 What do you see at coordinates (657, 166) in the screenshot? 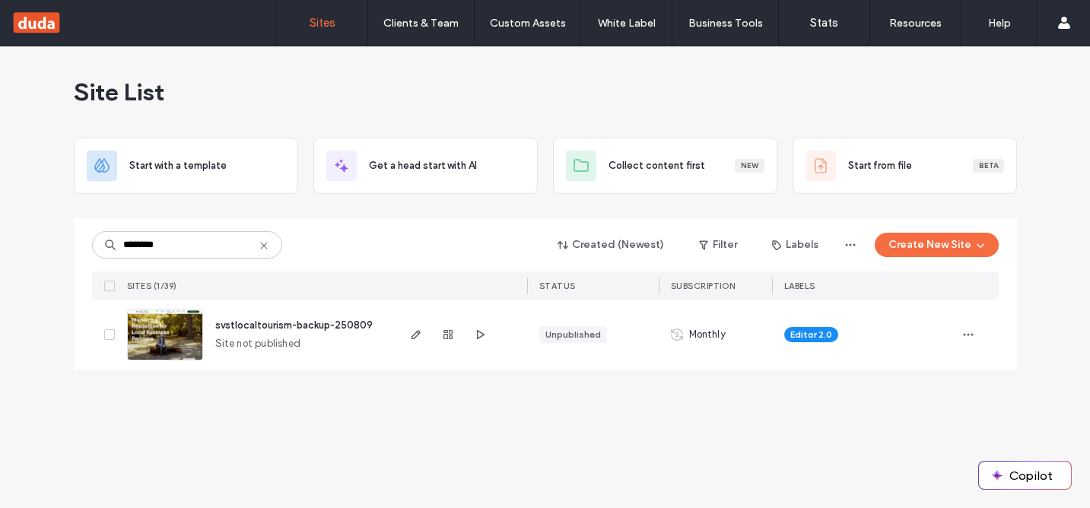
I see `span: Collect content first` at bounding box center [657, 166].